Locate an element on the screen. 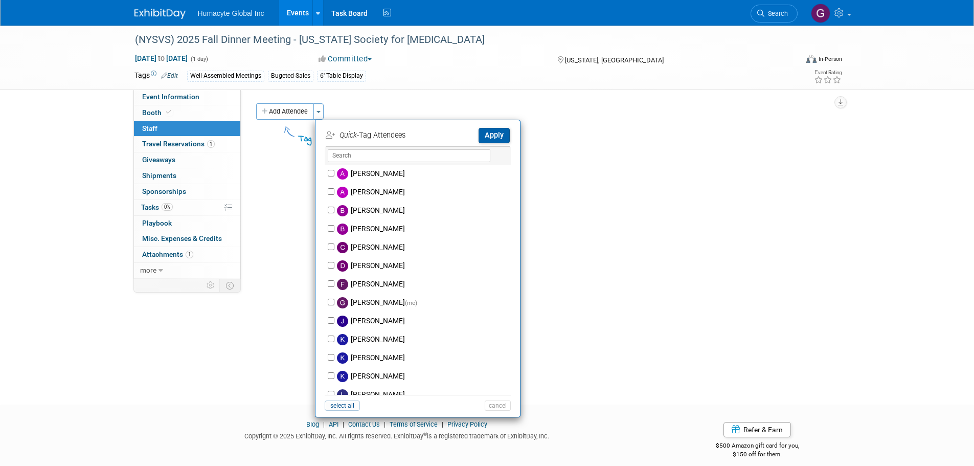 This screenshot has width=974, height=466. img: F.jpg is located at coordinates (343, 284).